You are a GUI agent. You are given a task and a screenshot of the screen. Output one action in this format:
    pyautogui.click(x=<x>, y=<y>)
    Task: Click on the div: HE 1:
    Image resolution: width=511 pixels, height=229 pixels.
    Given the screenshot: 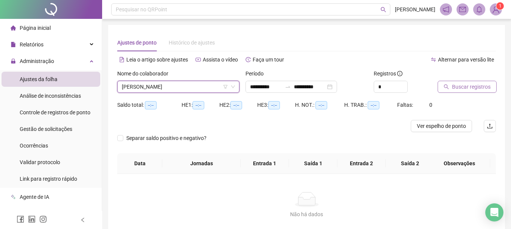 What is the action you would take?
    pyautogui.click(x=200, y=105)
    